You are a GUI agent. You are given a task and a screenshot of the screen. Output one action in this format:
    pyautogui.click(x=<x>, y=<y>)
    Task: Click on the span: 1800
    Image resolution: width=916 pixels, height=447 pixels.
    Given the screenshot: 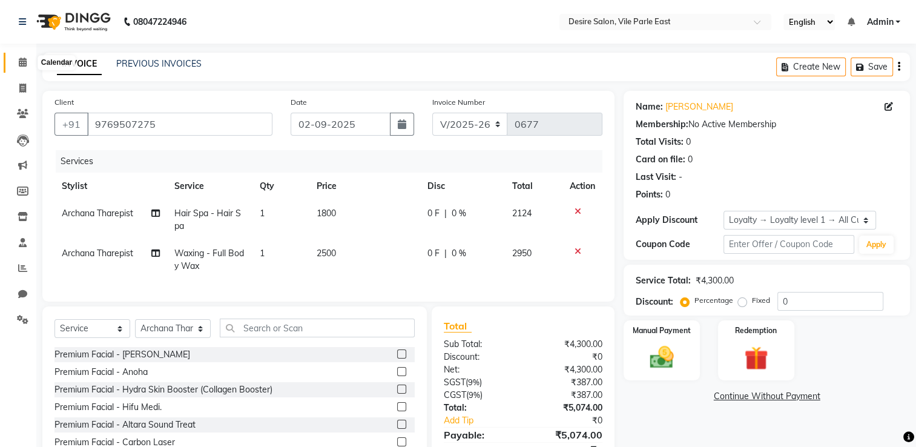 What is the action you would take?
    pyautogui.click(x=326, y=213)
    